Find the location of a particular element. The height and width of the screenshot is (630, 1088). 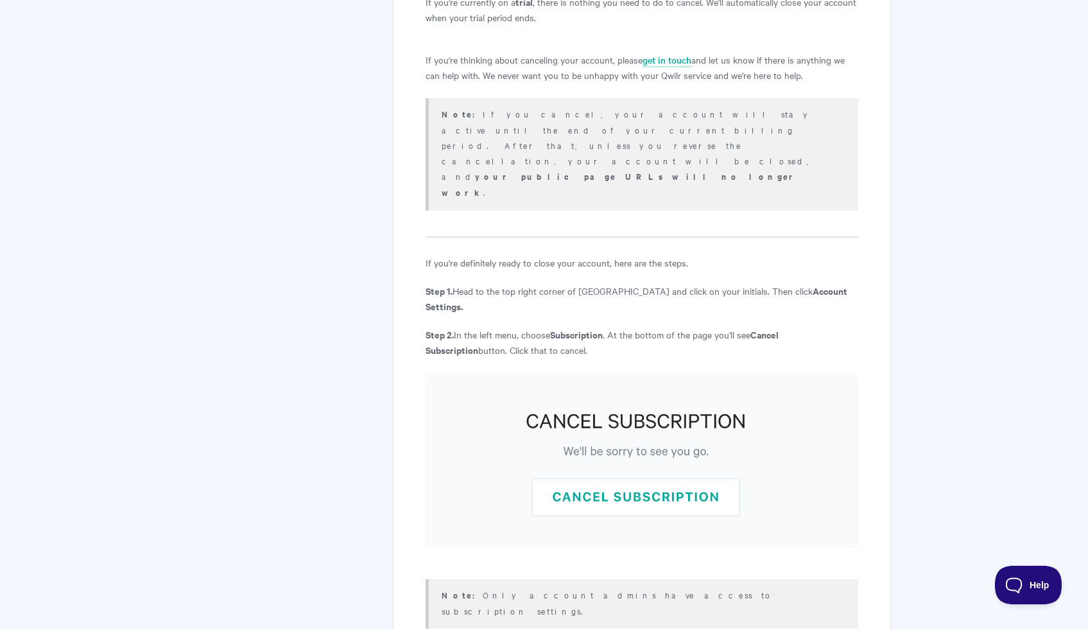

strong: Step 1. is located at coordinates (439, 290).